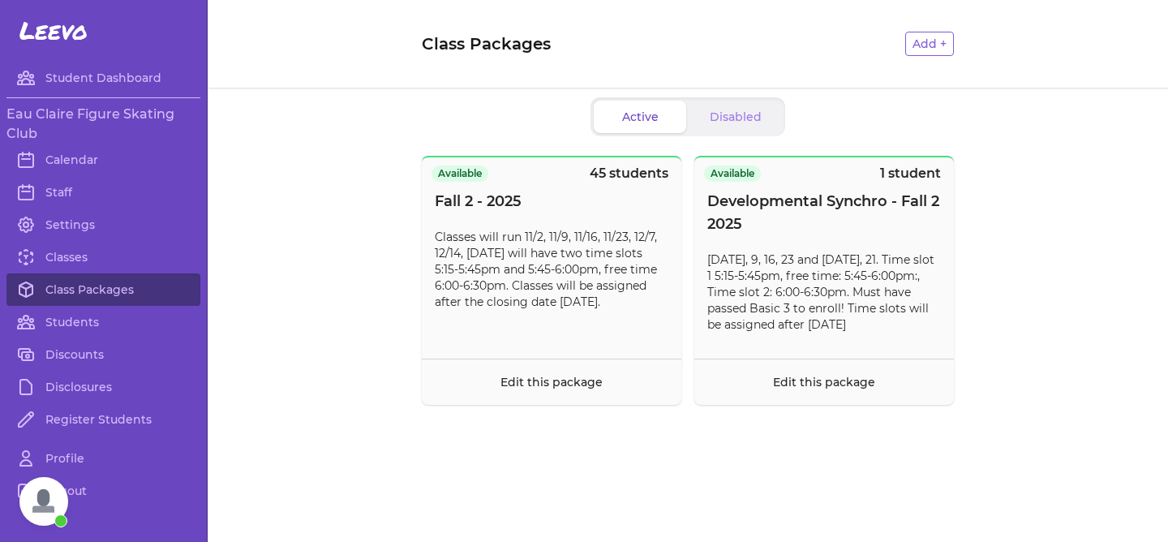  I want to click on h3: Eau Claire Figure Skating Club, so click(103, 124).